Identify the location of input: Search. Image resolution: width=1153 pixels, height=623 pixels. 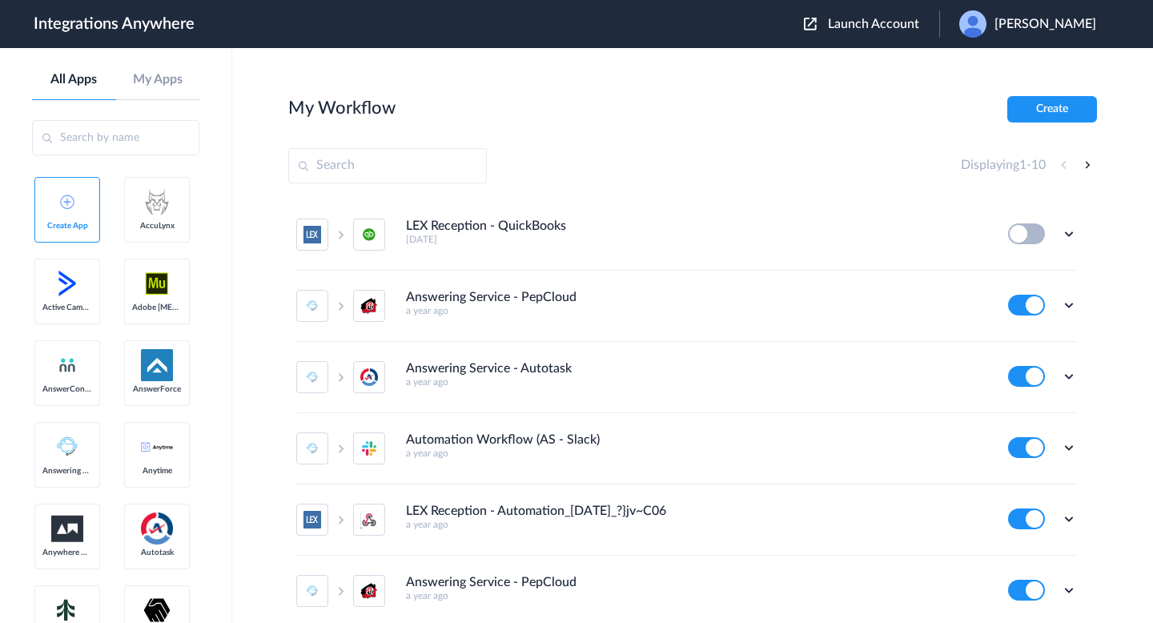
(388, 166).